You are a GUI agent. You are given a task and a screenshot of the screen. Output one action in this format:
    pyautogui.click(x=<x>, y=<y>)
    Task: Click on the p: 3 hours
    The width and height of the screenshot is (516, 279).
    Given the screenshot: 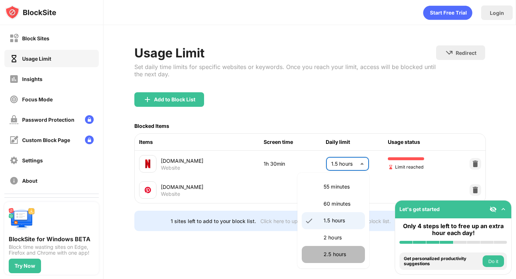 What is the action you would take?
    pyautogui.click(x=342, y=271)
    